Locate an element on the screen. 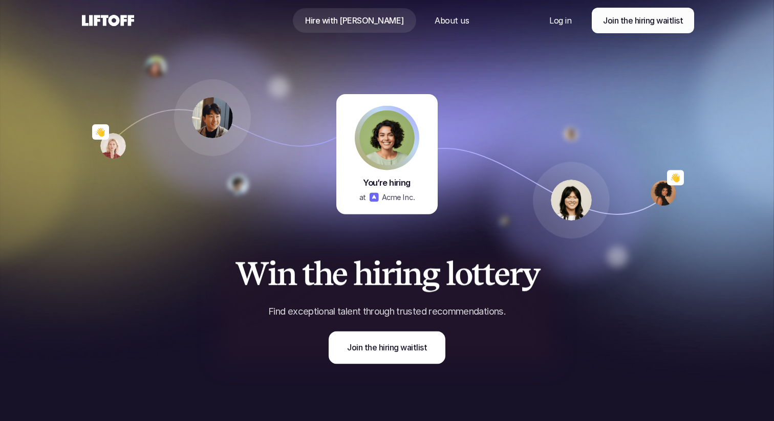 The height and width of the screenshot is (421, 774). span: W is located at coordinates (251, 274).